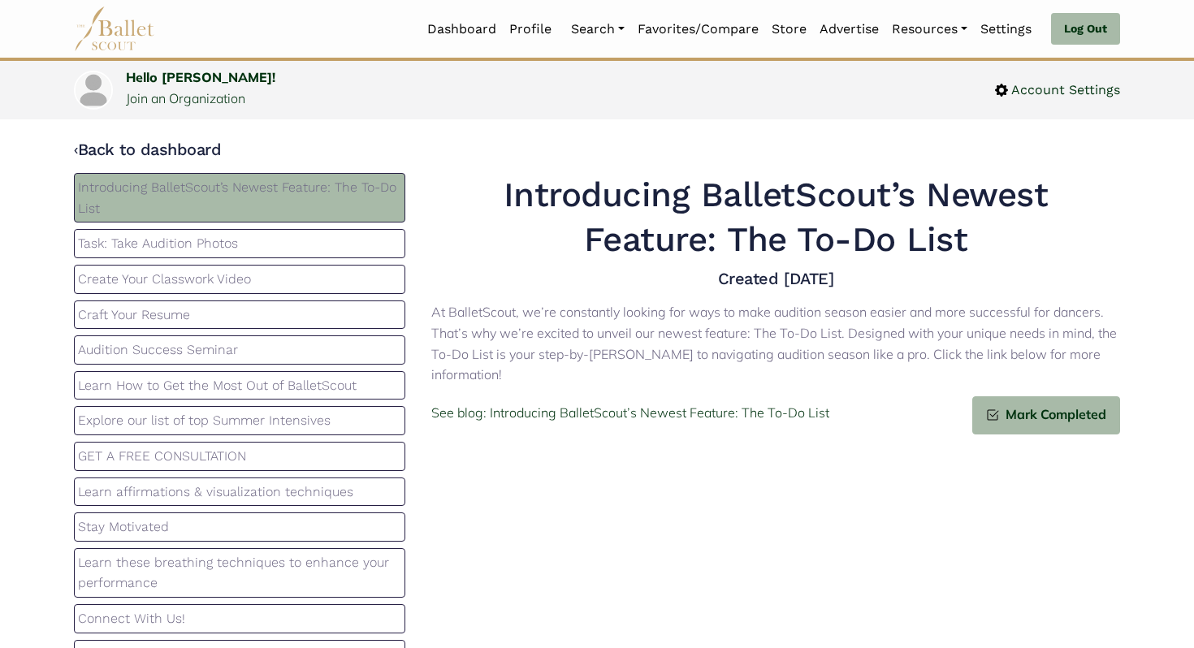 The image size is (1194, 648). Describe the element at coordinates (240, 457) in the screenshot. I see `p: GET A FREE CONSULTATION` at that location.